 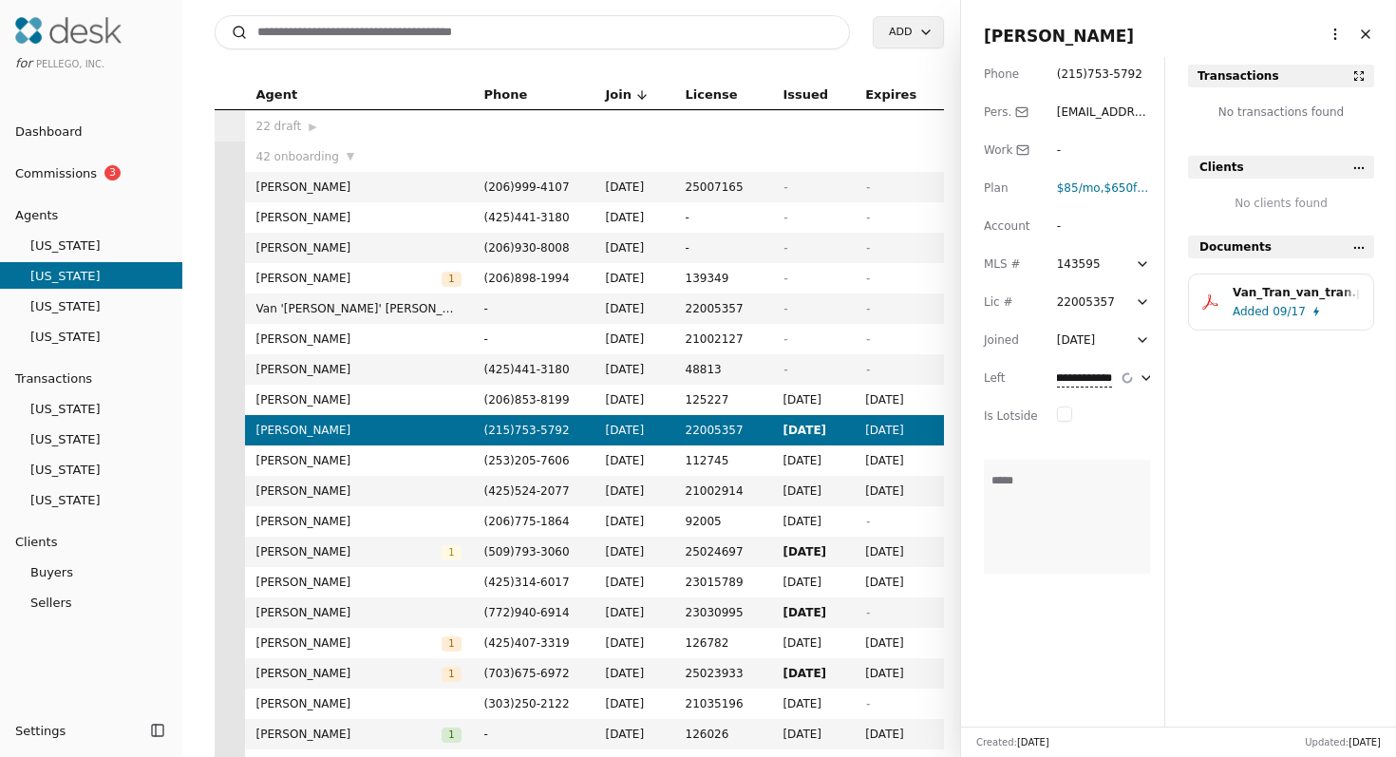 I want to click on span: 126782, so click(x=723, y=643).